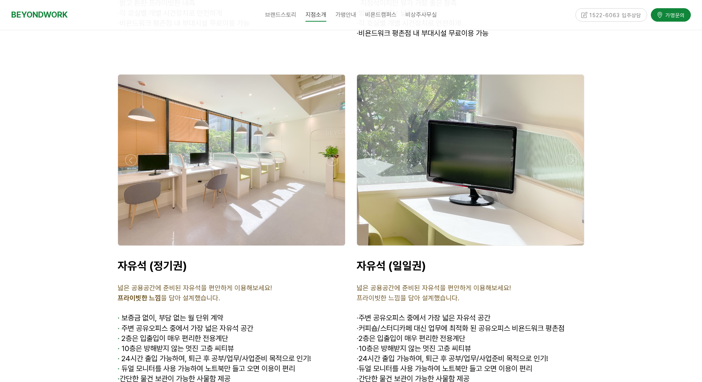 The image size is (702, 382). What do you see at coordinates (139, 298) in the screenshot?
I see `strong: 프라이빗한 느낌` at bounding box center [139, 298].